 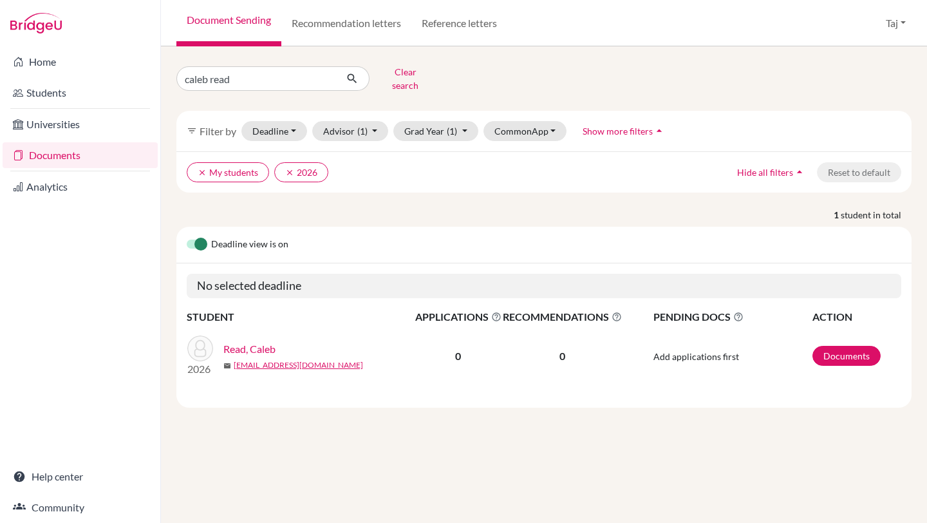 What do you see at coordinates (436, 131) in the screenshot?
I see `button: Grad Year(1)` at bounding box center [436, 131].